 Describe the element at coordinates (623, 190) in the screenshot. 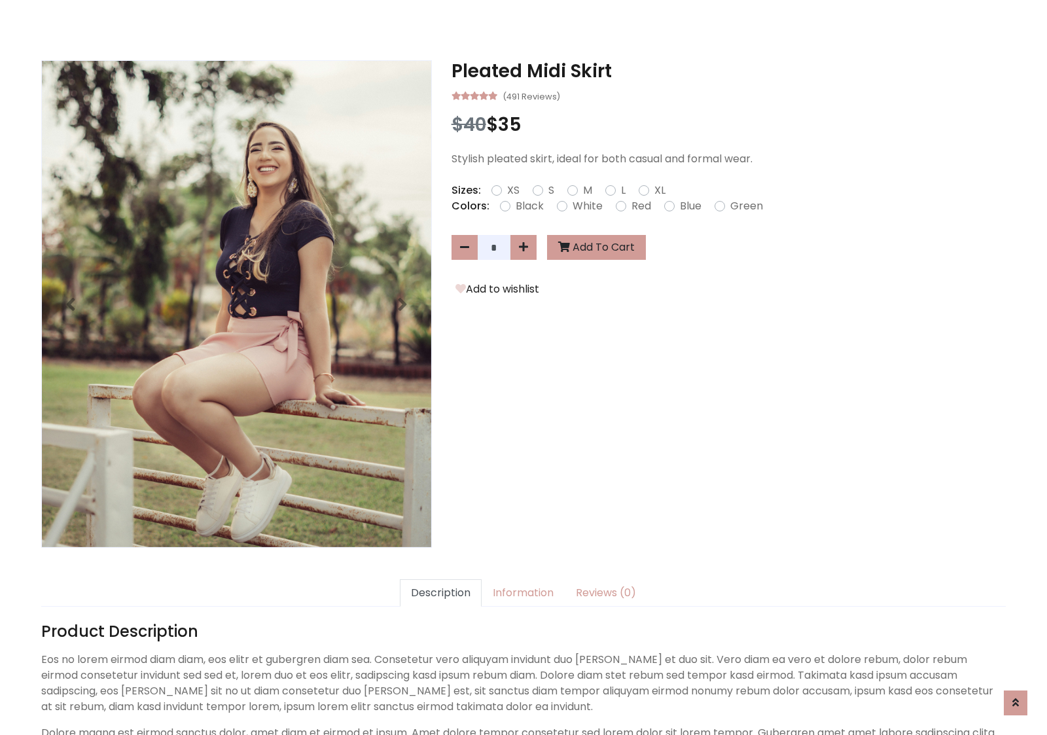

I see `label: L` at that location.